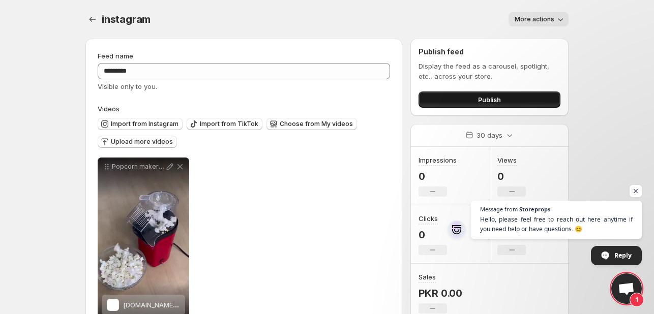 The height and width of the screenshot is (314, 654). What do you see at coordinates (626, 289) in the screenshot?
I see `div: Open chat` at bounding box center [626, 289].